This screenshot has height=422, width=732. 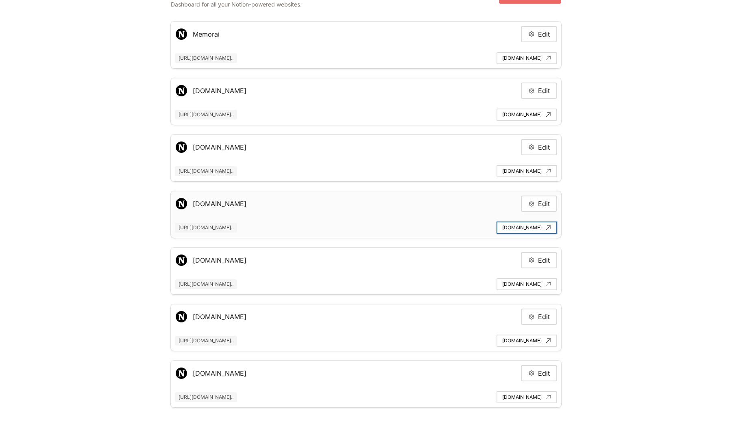 I want to click on img: Favicon for memorai.humanloop.ml, so click(x=181, y=34).